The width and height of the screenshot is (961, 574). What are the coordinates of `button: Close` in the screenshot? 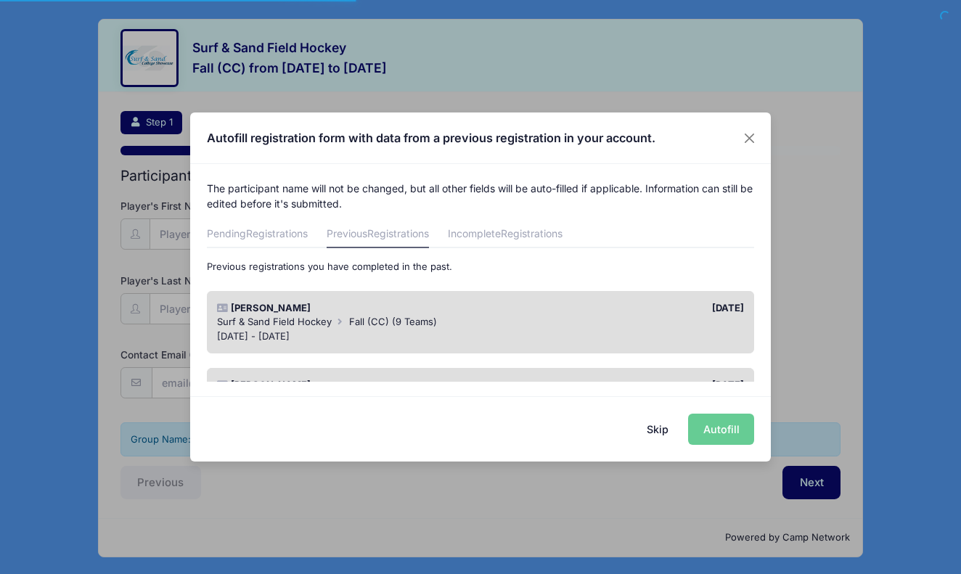 It's located at (750, 138).